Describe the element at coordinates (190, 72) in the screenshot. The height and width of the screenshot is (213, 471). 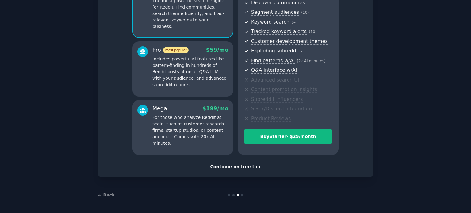
I see `p: Includes powerful AI features like pattern-finding in hundreds of Reddit posts at once, Q&A LLM w...` at that location.